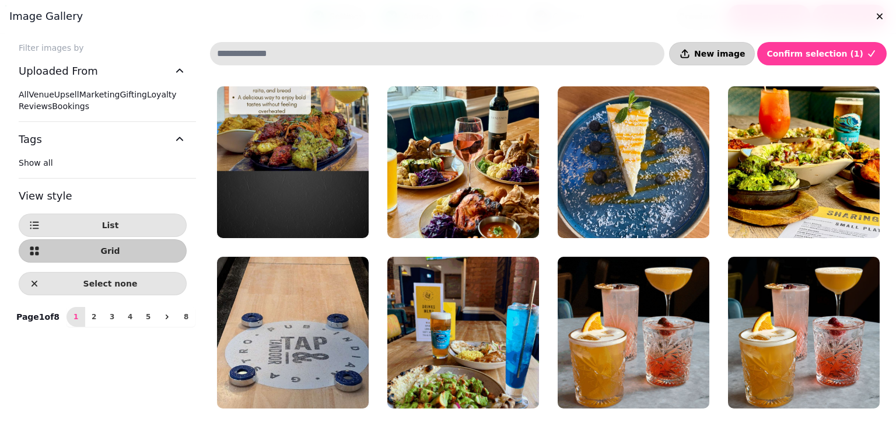 This screenshot has height=426, width=896. I want to click on span: Bookings, so click(71, 106).